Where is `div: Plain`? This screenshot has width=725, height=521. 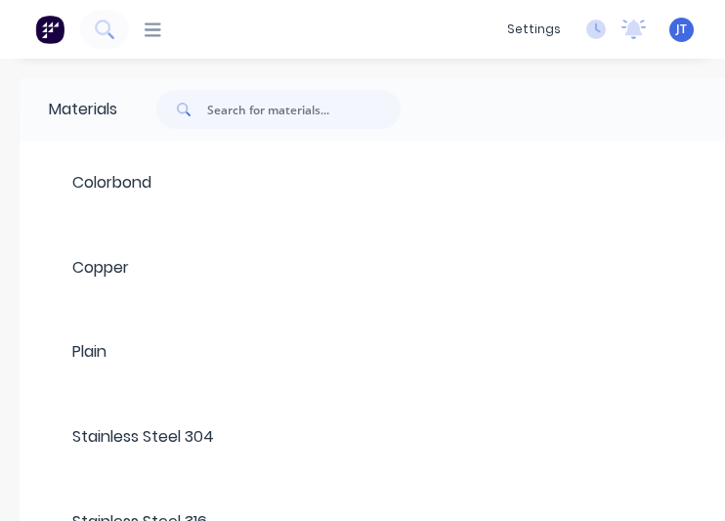 div: Plain is located at coordinates (77, 352).